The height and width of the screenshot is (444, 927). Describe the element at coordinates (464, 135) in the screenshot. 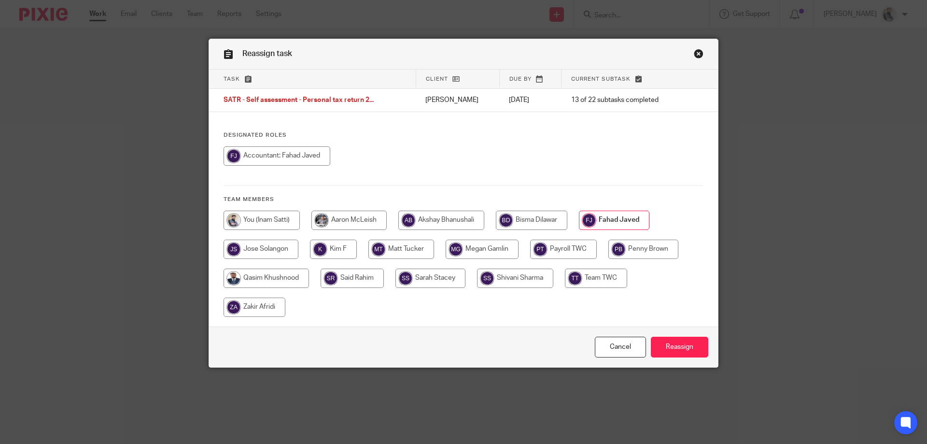

I see `h4: Designated Roles` at that location.